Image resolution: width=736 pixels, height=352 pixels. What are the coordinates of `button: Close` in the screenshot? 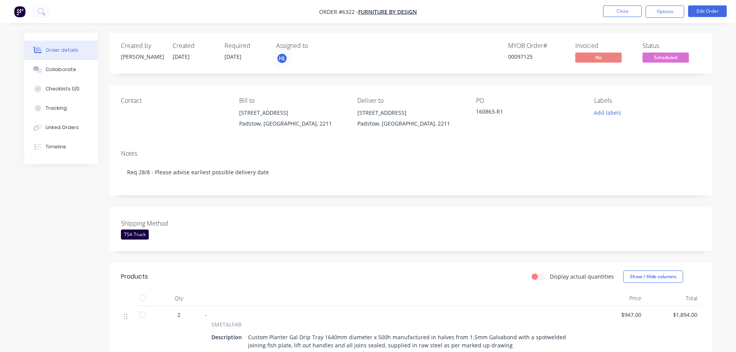 It's located at (622, 11).